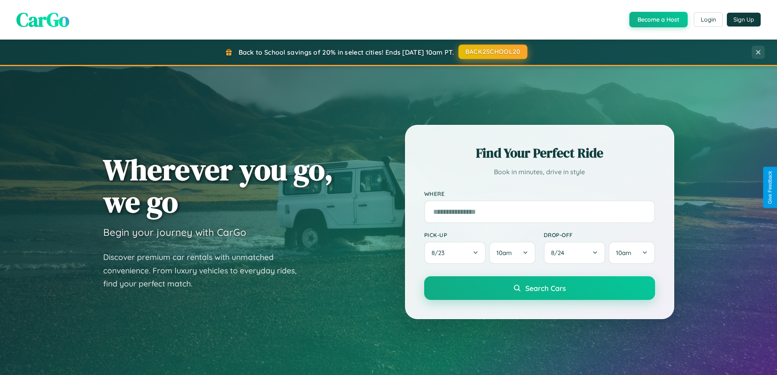 The width and height of the screenshot is (777, 375). What do you see at coordinates (658, 20) in the screenshot?
I see `button: Become a Host` at bounding box center [658, 20].